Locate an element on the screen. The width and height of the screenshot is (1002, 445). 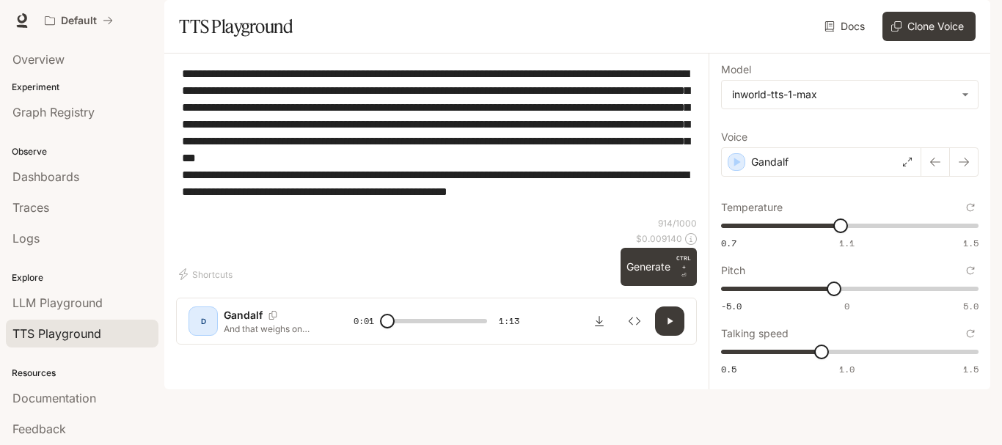
button: Copy Voice ID is located at coordinates (273, 315).